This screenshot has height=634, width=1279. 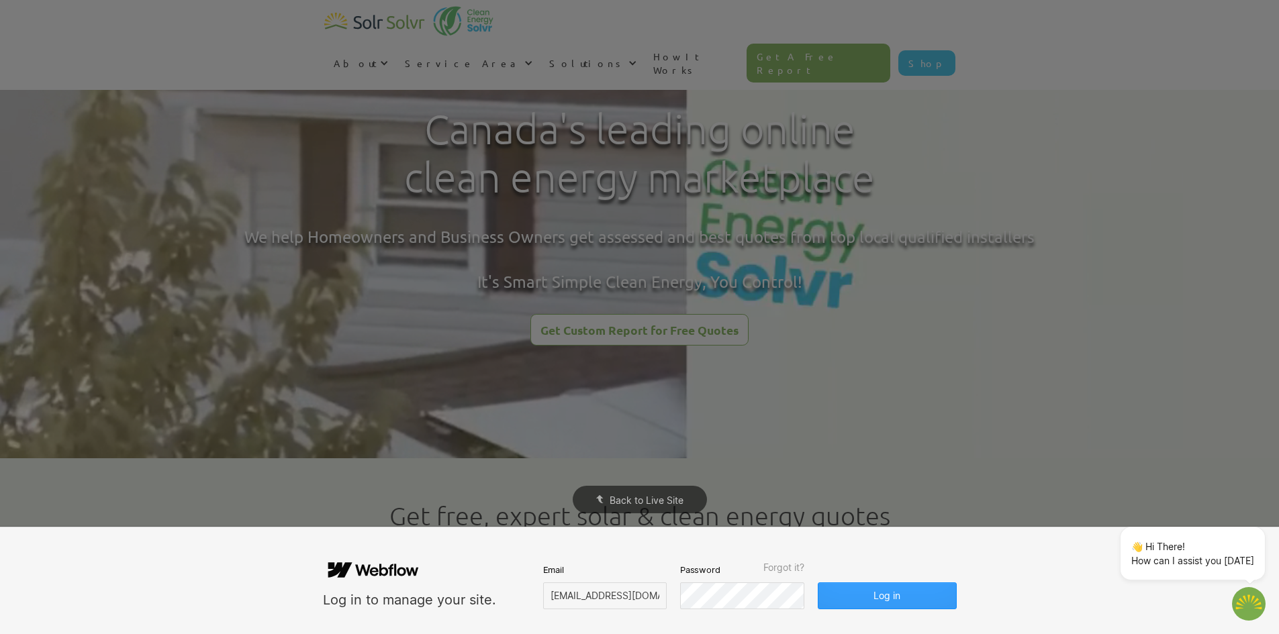 What do you see at coordinates (887, 596) in the screenshot?
I see `button: Log in` at bounding box center [887, 596].